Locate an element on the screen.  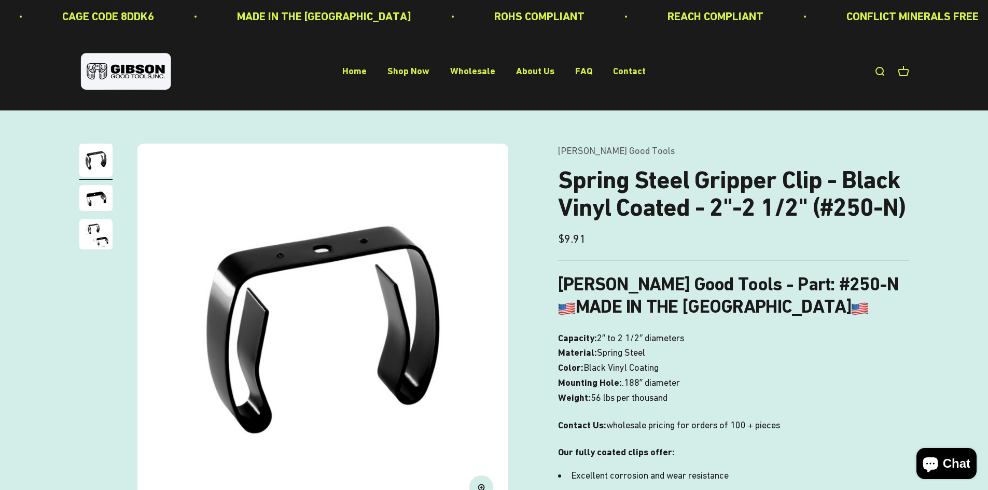
b: Mounting Hole: is located at coordinates (589, 382).